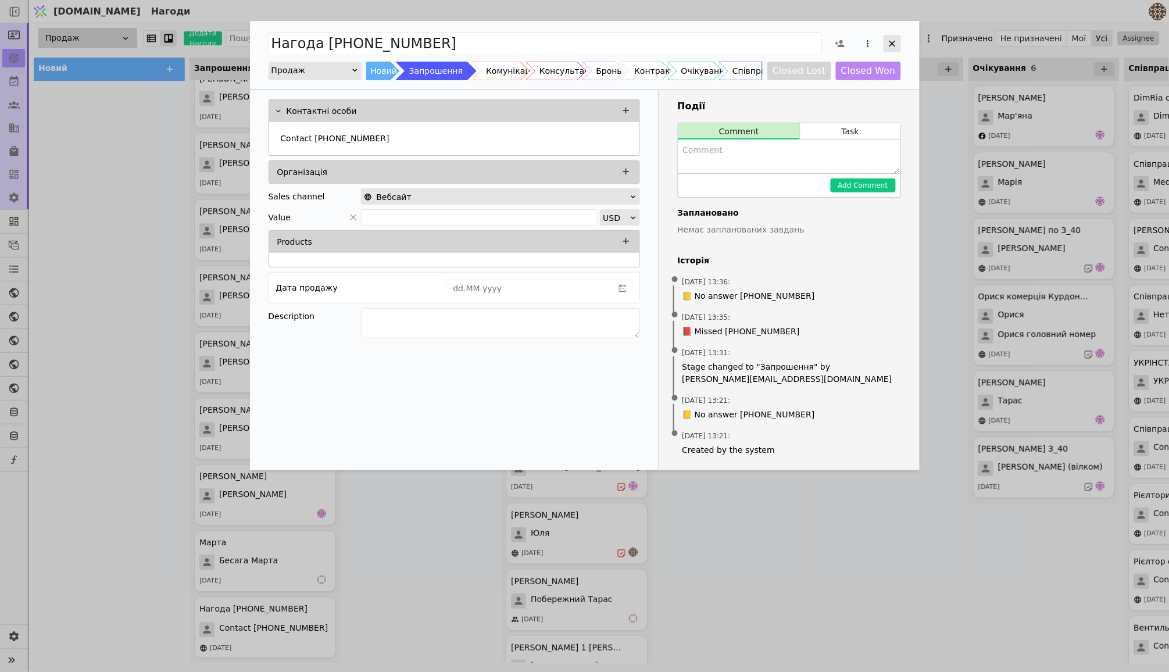 The height and width of the screenshot is (672, 1169). Describe the element at coordinates (394, 197) in the screenshot. I see `span: Вебсайт` at that location.